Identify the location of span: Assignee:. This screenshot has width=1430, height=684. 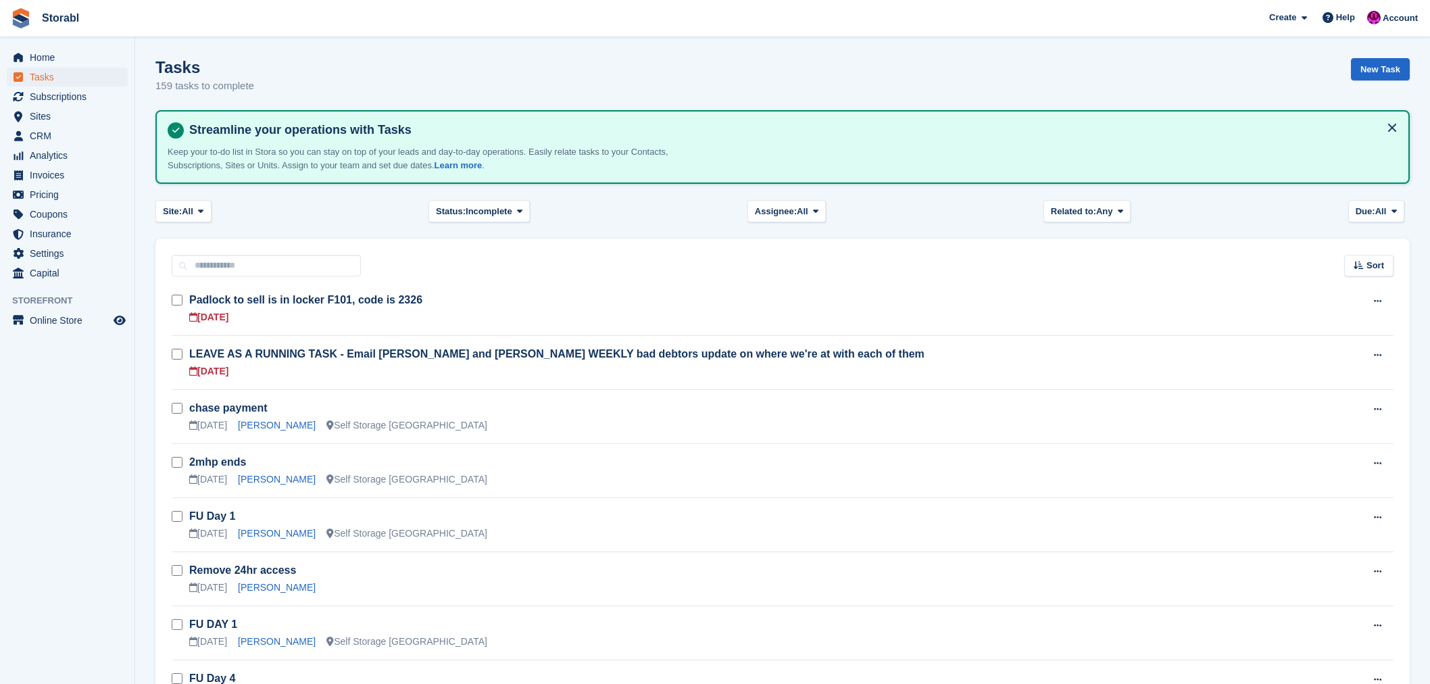
(776, 212).